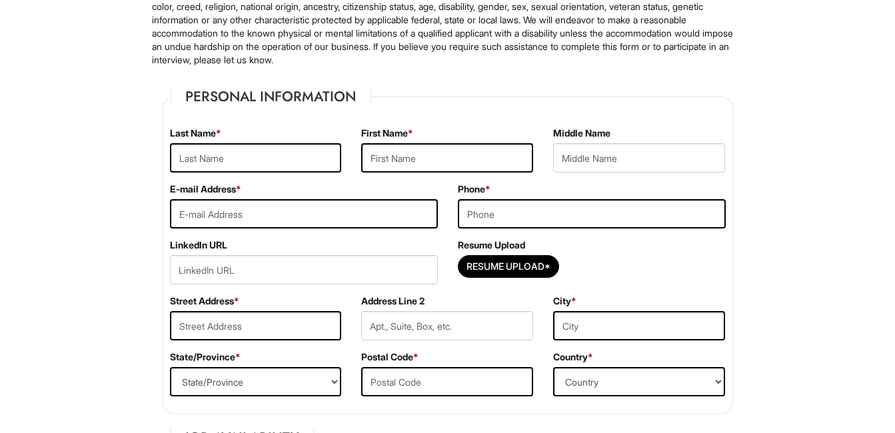 Image resolution: width=895 pixels, height=433 pixels. I want to click on label: Postal Code, so click(390, 357).